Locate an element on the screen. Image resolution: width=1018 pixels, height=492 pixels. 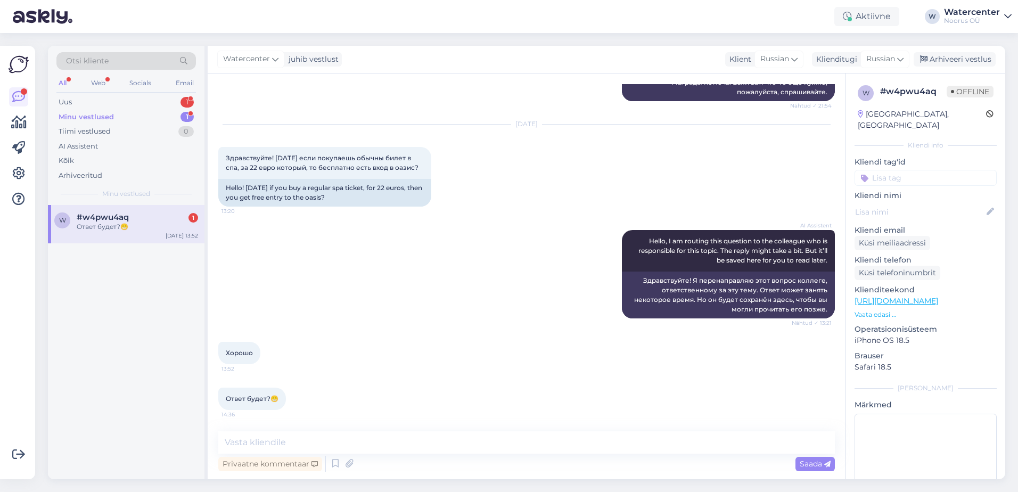
span: Nähtud ✓ 21:54 is located at coordinates (811, 105).